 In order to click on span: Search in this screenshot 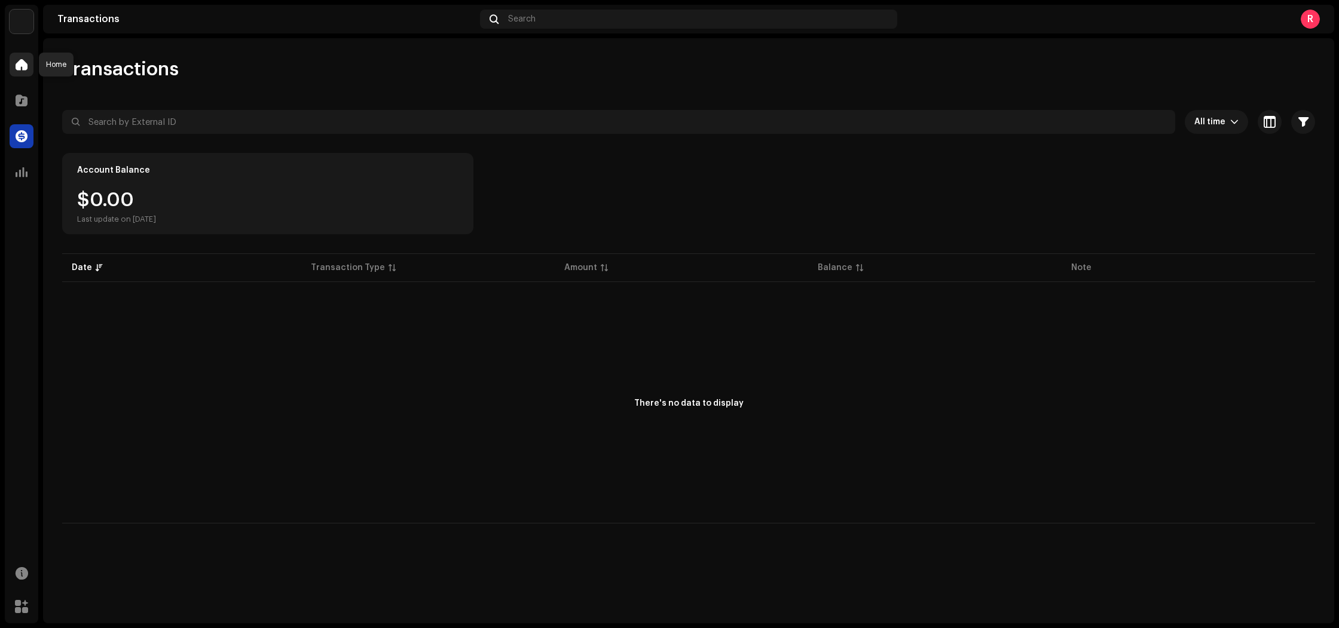, I will do `click(522, 19)`.